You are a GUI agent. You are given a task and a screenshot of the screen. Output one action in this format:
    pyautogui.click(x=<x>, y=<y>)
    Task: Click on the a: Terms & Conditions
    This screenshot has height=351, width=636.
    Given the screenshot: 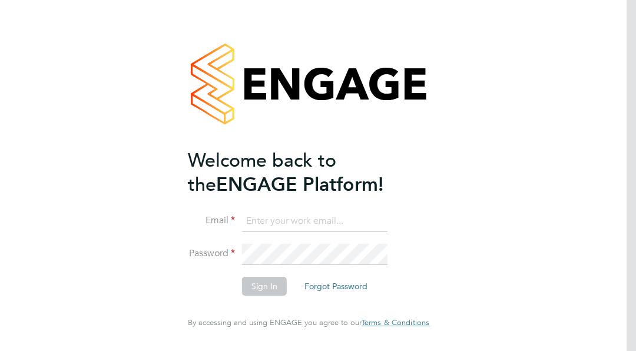 What is the action you would take?
    pyautogui.click(x=395, y=323)
    